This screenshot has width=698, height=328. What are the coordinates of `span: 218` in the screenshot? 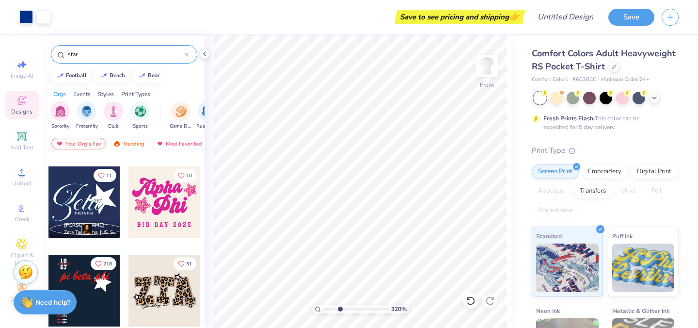 It's located at (108, 264).